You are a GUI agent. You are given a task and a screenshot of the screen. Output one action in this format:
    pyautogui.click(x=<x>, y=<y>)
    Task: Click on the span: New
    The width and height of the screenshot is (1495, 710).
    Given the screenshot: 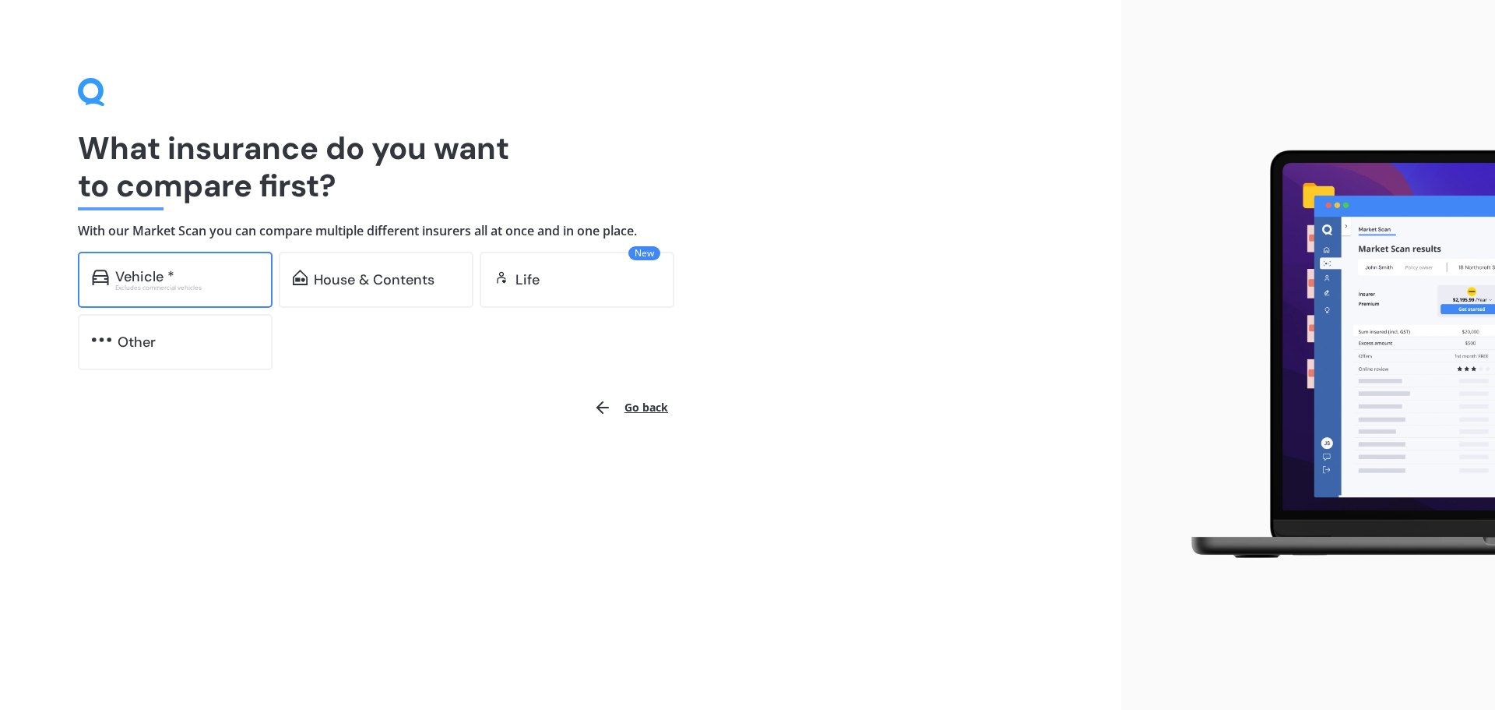 What is the action you would take?
    pyautogui.click(x=644, y=253)
    